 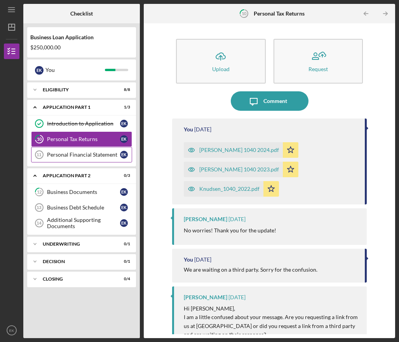 What do you see at coordinates (229, 189) in the screenshot?
I see `div: Knudsen_1040_2022.pdf` at bounding box center [229, 189].